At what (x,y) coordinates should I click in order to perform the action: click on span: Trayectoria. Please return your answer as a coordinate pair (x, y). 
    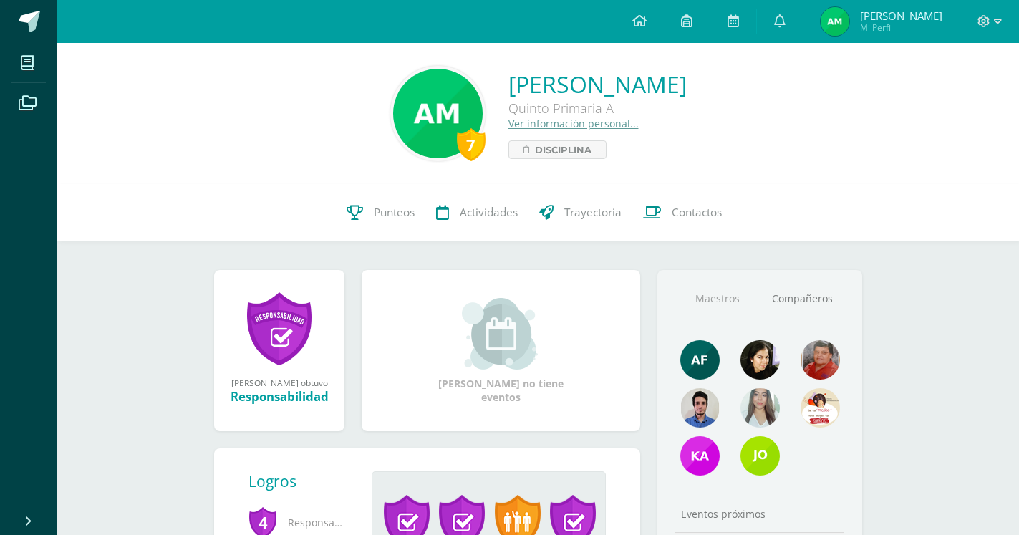
    Looking at the image, I should click on (593, 212).